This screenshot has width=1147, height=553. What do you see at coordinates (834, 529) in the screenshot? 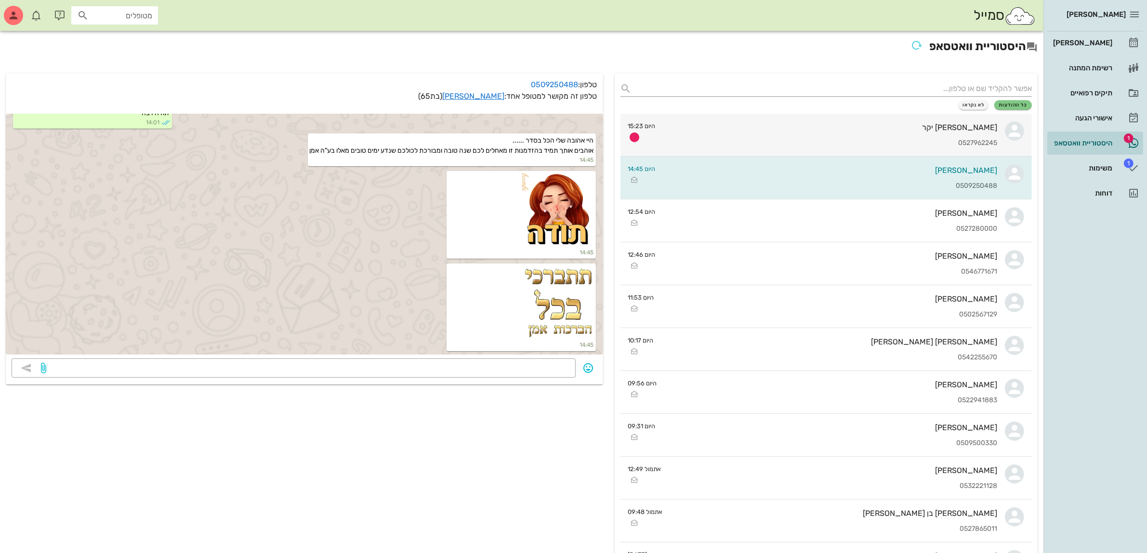
I see `div: 0527865011` at bounding box center [834, 529].